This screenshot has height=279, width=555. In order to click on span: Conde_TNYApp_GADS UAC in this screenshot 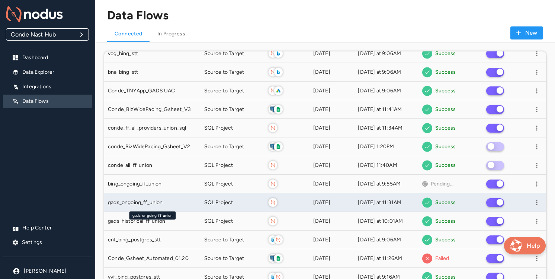, I will do `click(141, 91)`.